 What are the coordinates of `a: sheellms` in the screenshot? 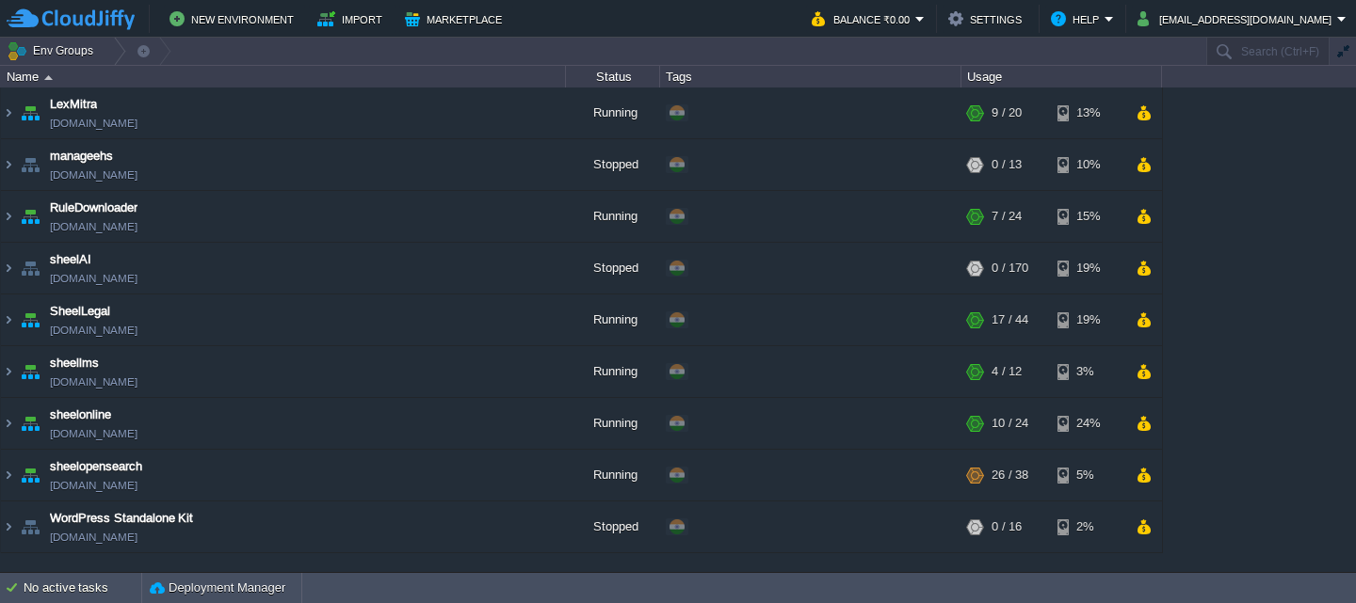 It's located at (74, 363).